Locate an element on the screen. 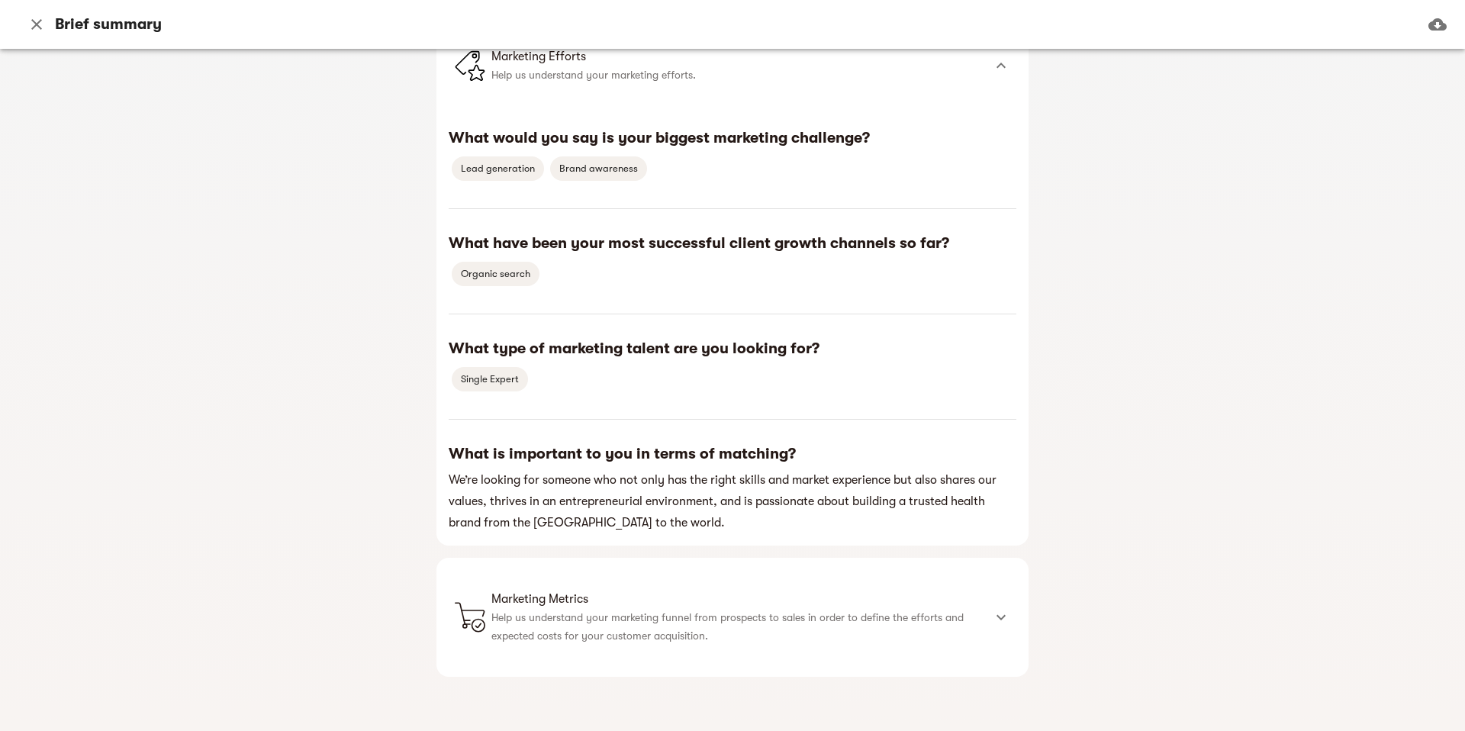 The image size is (1465, 731). p: Help us understand your marketing funnel from prospects to sales in order to define the efforts a... is located at coordinates (737, 626).